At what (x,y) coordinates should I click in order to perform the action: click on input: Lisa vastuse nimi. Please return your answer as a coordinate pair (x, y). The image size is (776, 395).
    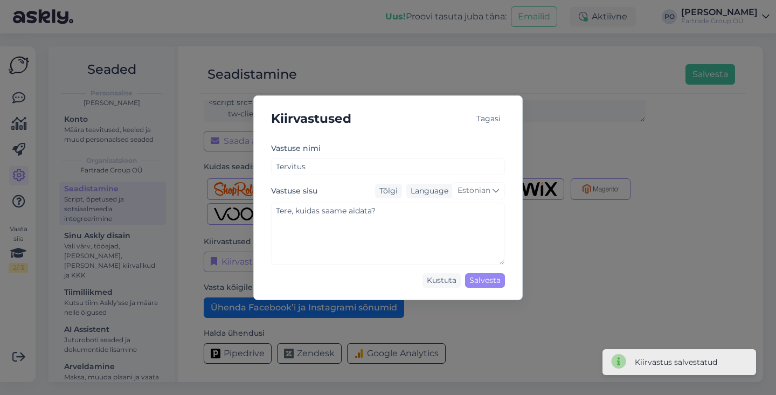
    Looking at the image, I should click on (388, 166).